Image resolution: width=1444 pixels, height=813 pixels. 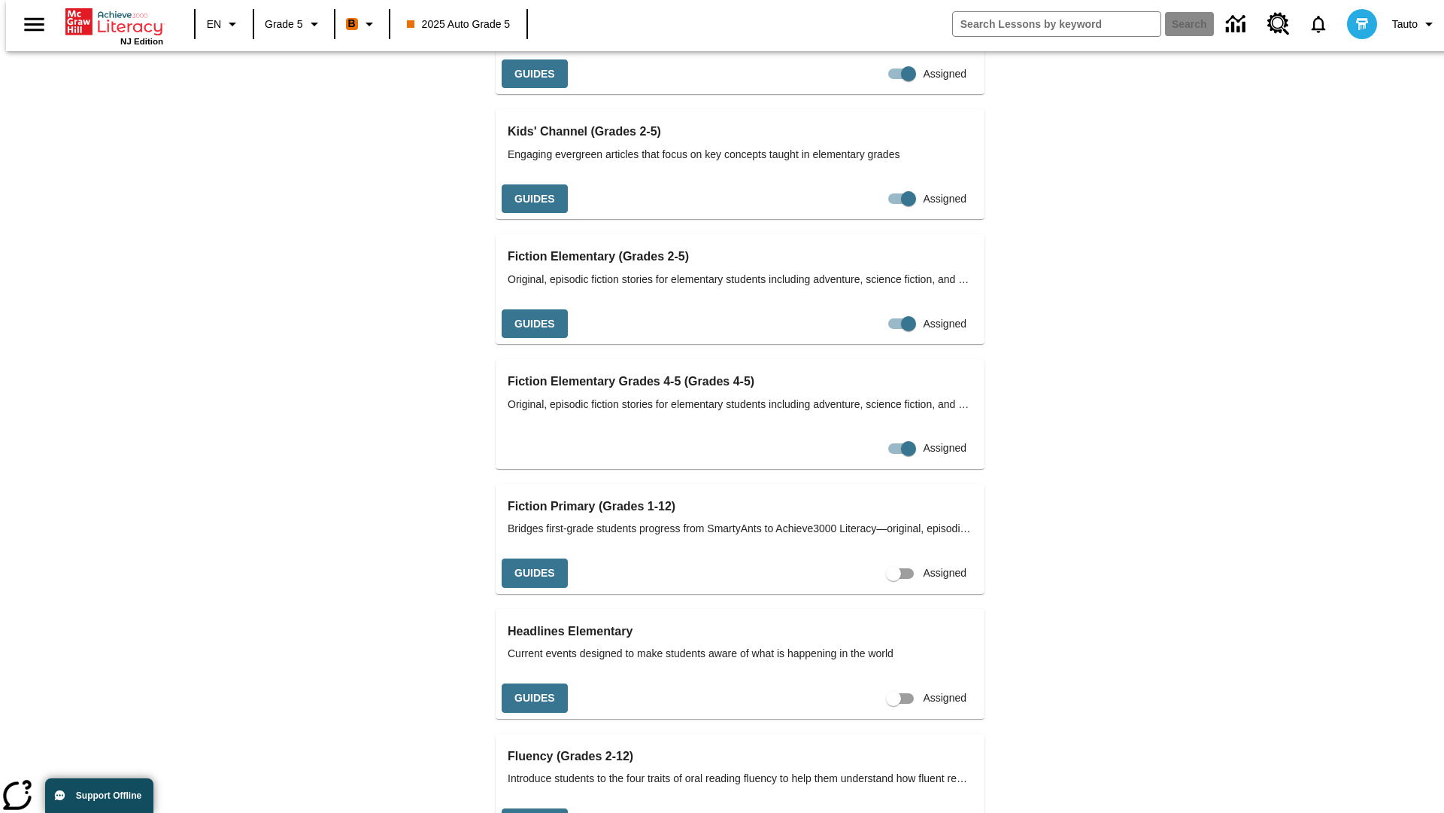 What do you see at coordinates (284, 24) in the screenshot?
I see `span: Grade 5` at bounding box center [284, 24].